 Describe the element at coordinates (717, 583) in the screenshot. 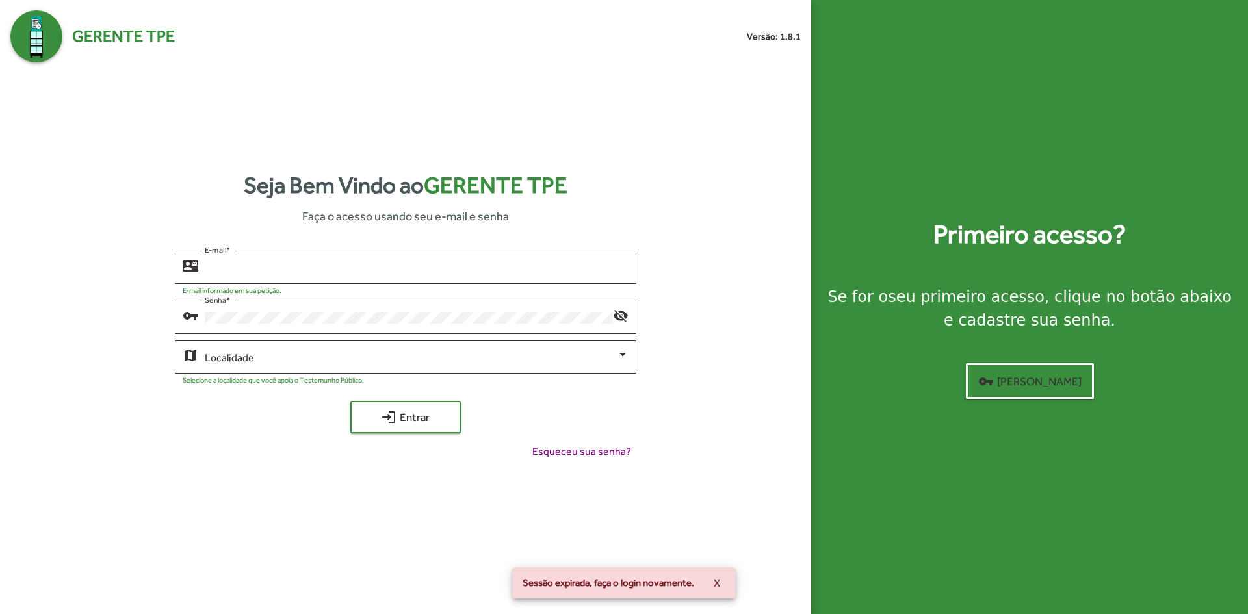

I see `button: X` at that location.